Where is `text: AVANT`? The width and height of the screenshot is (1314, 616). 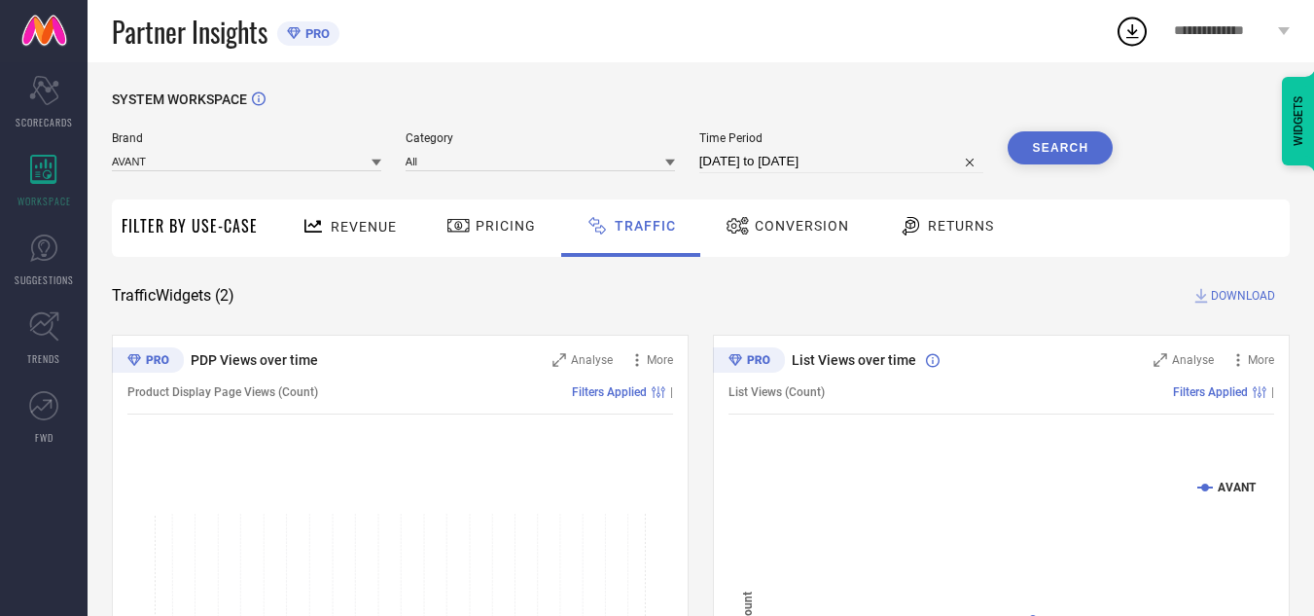 text: AVANT is located at coordinates (1237, 487).